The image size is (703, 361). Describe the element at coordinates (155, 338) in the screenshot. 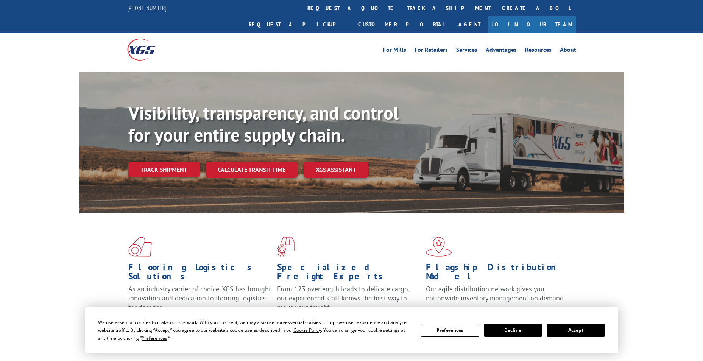

I see `span: Preferences` at that location.